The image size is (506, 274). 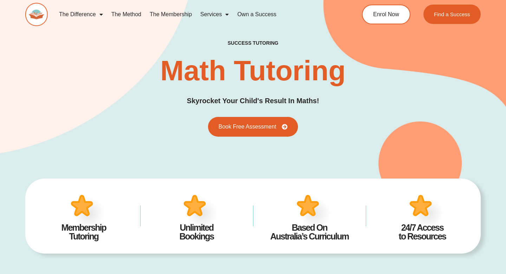 I want to click on a: Book Free Assessment, so click(x=253, y=127).